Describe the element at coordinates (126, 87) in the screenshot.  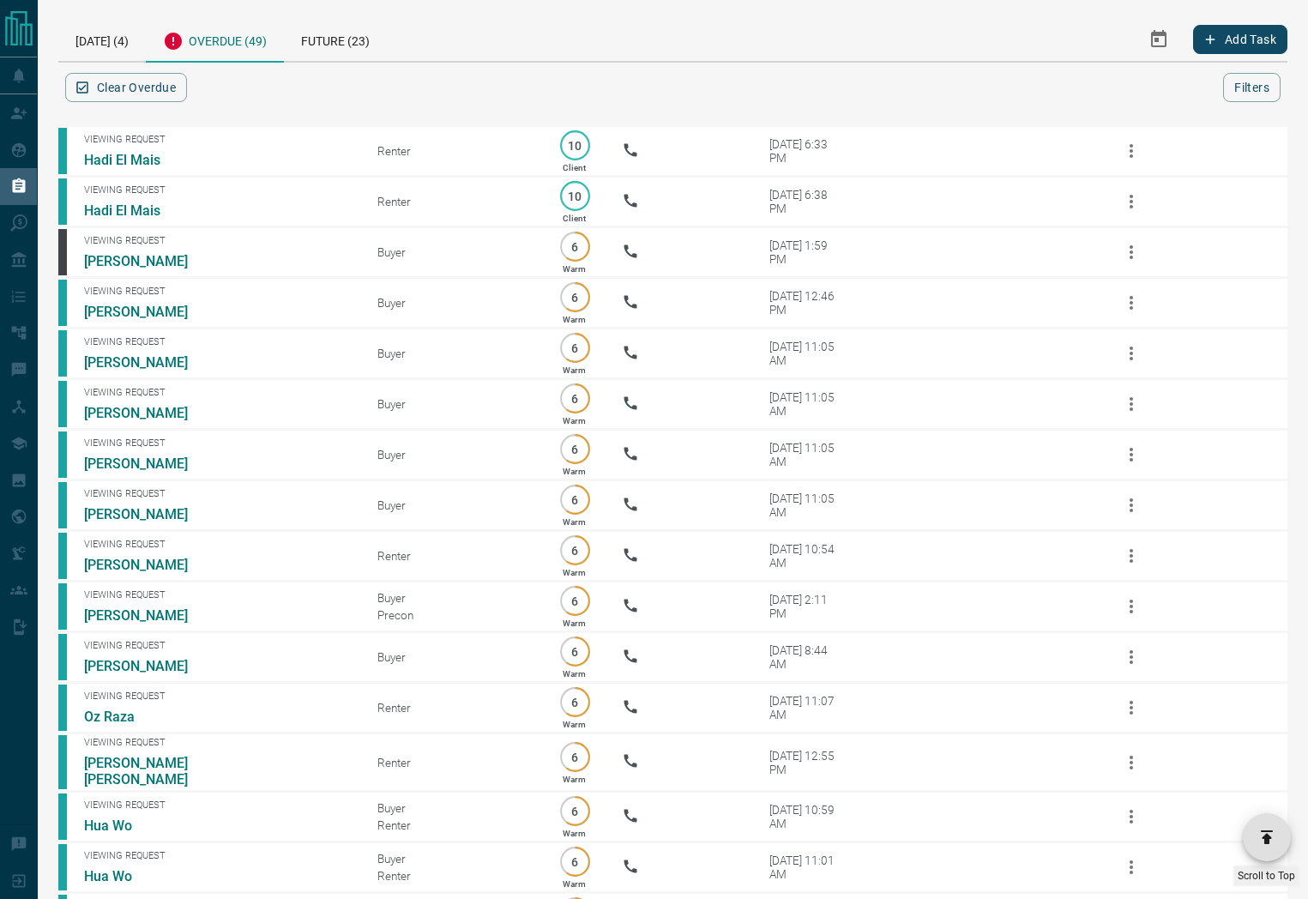
I see `button: Clear Overdue` at that location.